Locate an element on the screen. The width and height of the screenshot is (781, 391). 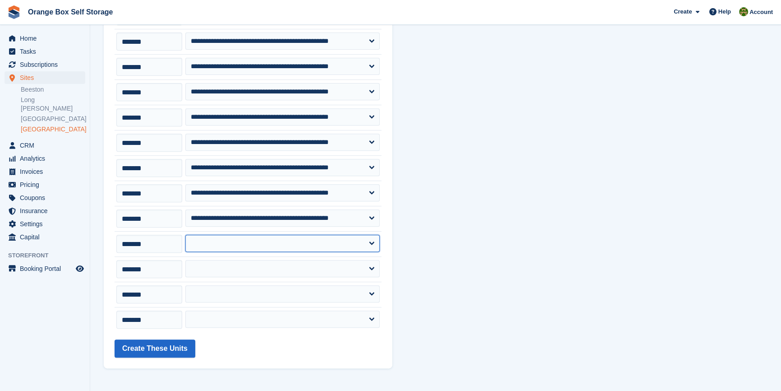
span: Create is located at coordinates (683, 12).